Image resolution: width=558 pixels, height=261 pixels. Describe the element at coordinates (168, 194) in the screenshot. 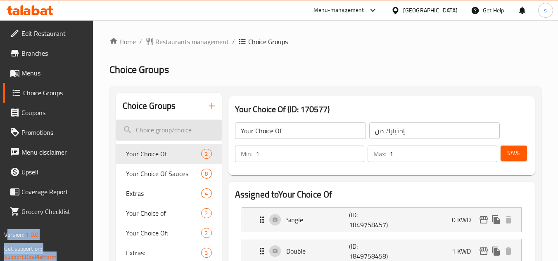

I see `div: Extras4` at that location.